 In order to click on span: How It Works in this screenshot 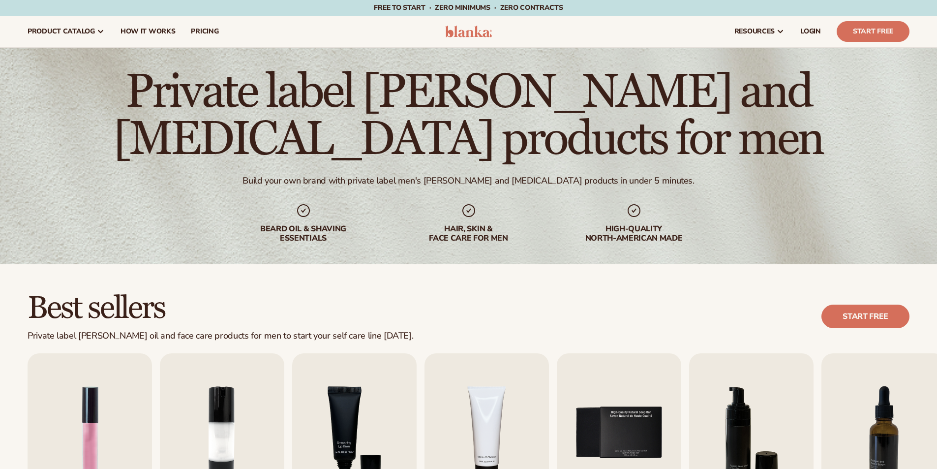, I will do `click(148, 31)`.